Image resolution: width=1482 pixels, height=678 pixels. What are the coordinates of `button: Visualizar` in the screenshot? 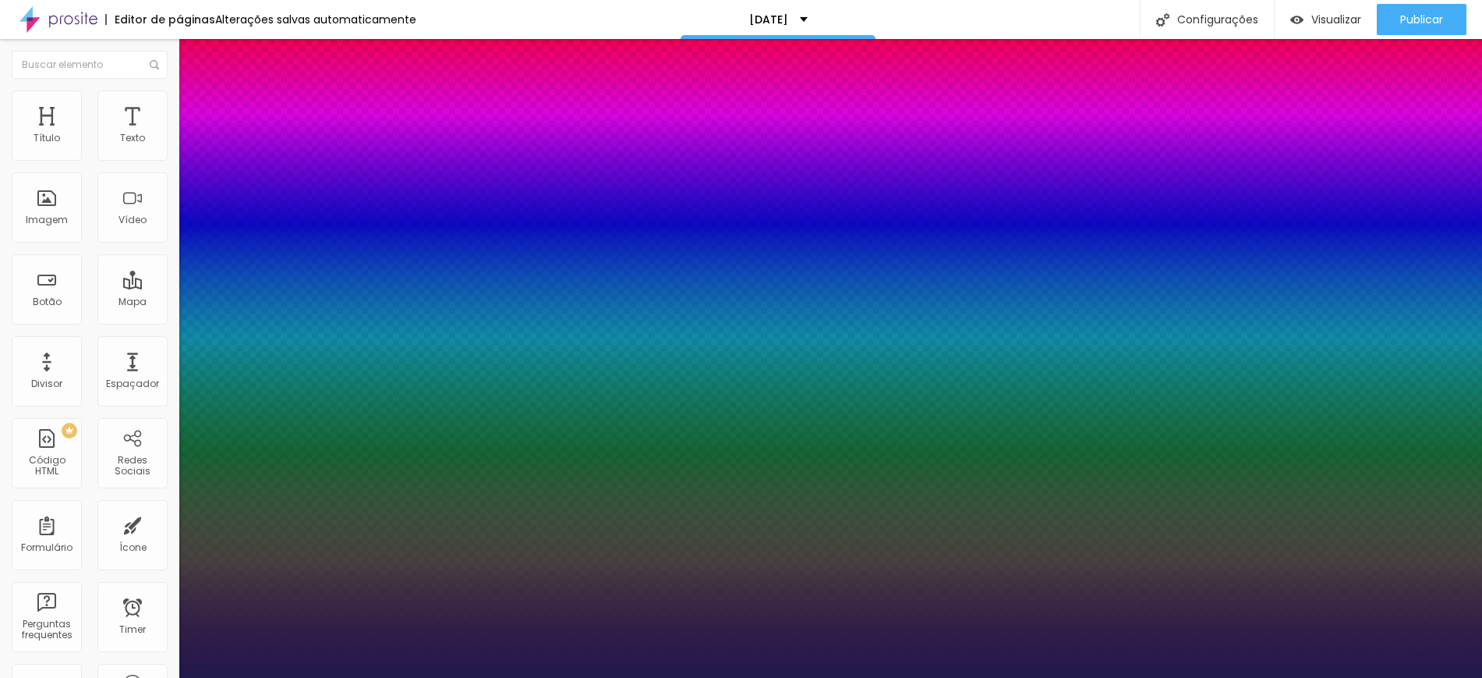 It's located at (1325, 19).